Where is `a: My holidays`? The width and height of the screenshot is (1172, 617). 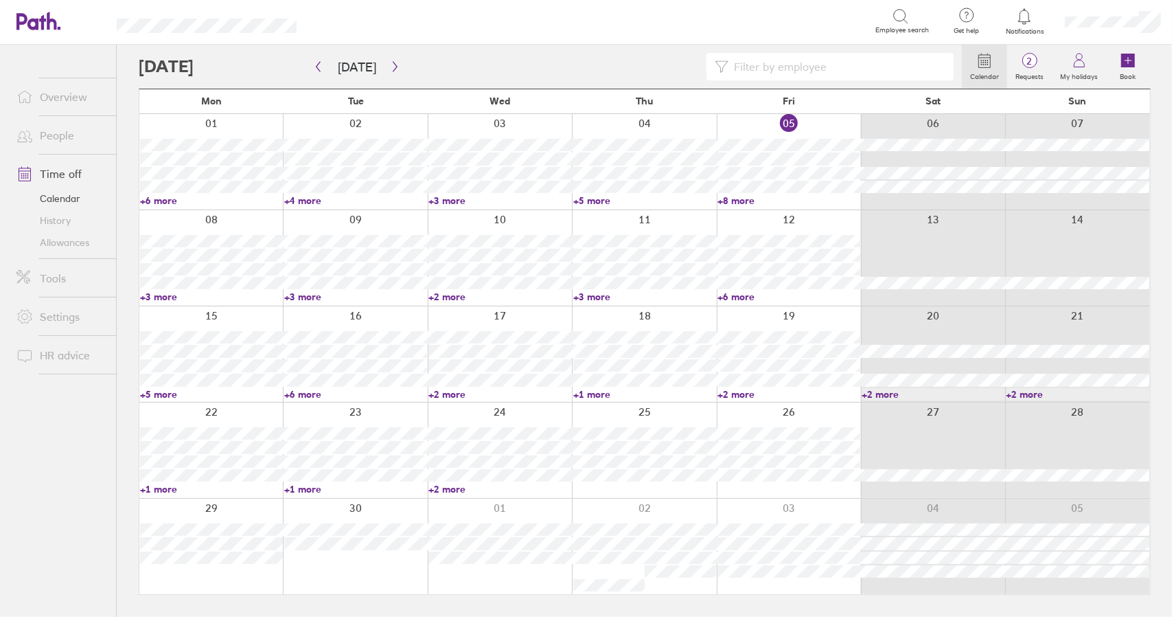
a: My holidays is located at coordinates (1079, 67).